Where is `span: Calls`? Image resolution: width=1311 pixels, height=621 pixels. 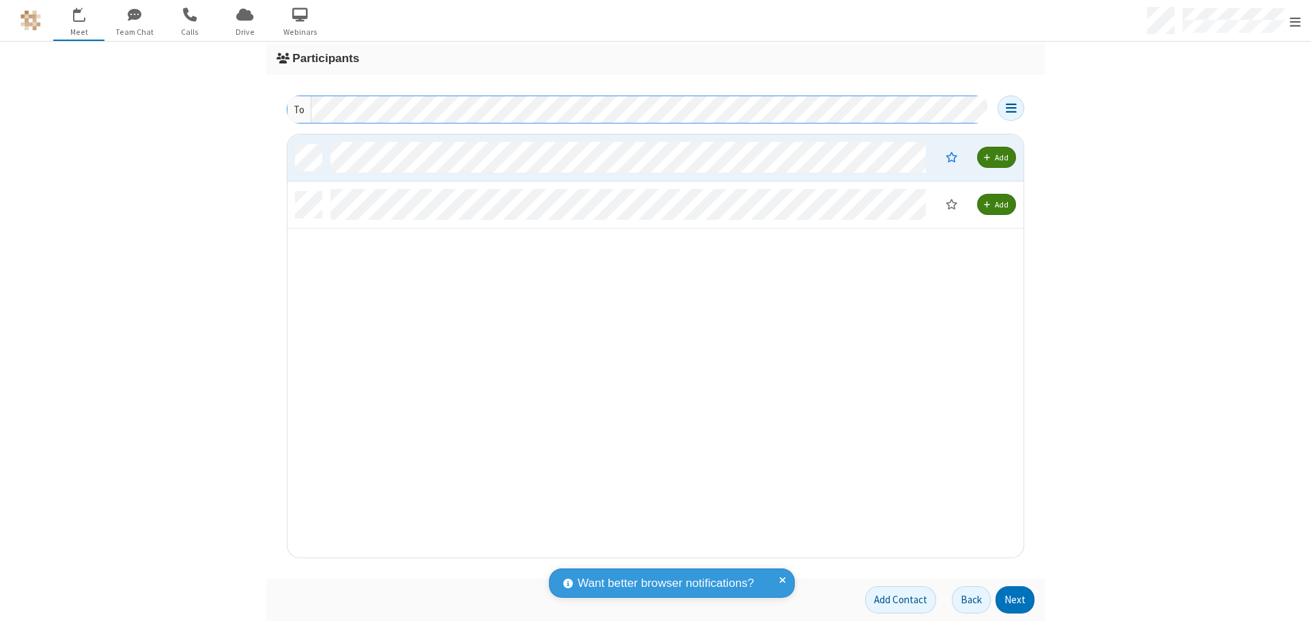 span: Calls is located at coordinates (189, 32).